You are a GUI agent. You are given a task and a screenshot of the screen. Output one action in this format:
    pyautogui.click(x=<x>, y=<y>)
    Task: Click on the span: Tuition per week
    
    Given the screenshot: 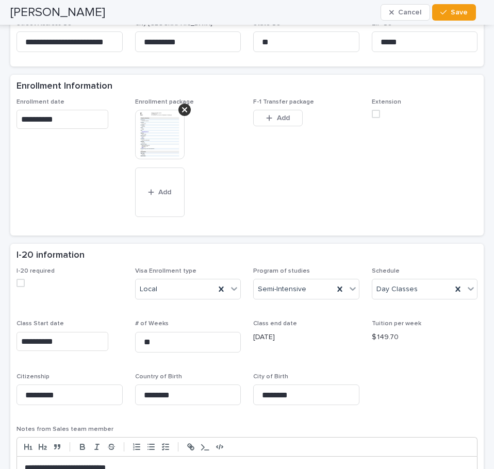 What is the action you would take?
    pyautogui.click(x=396, y=324)
    